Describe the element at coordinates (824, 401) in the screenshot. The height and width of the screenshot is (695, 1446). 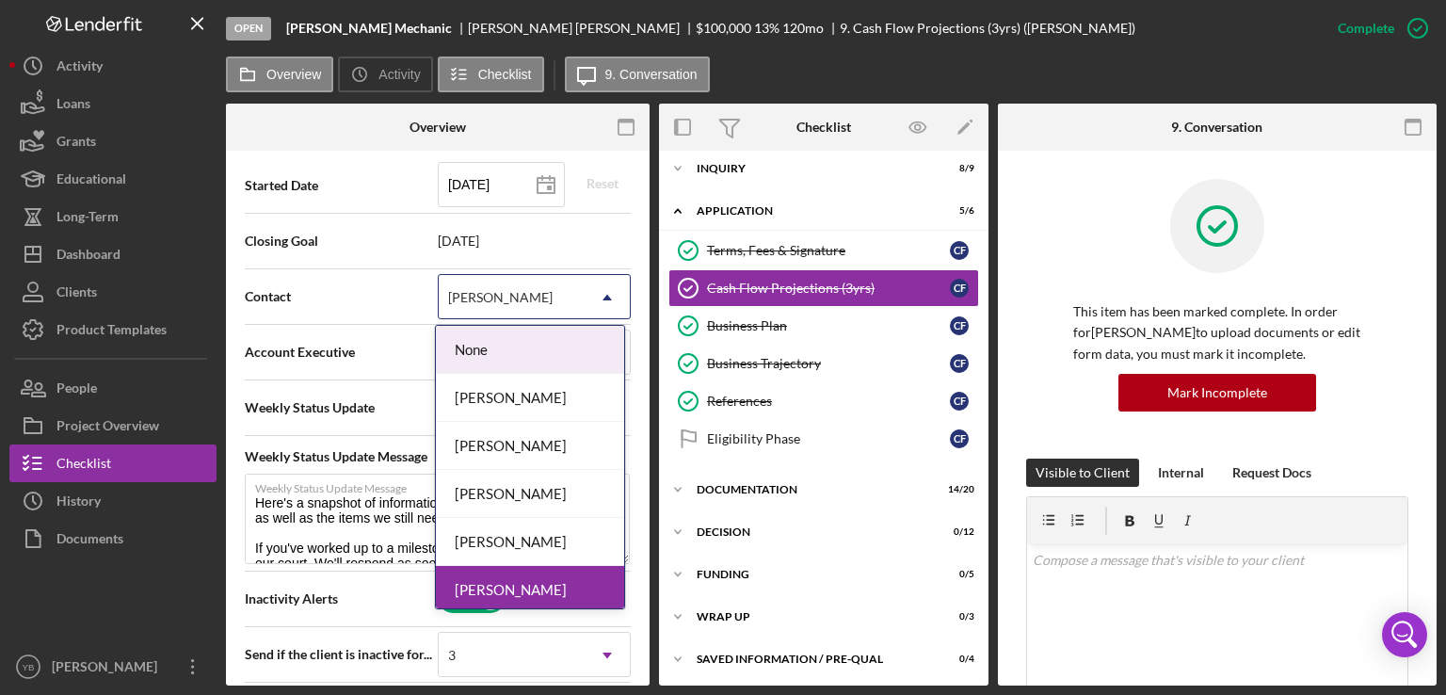
I see `a: ReferencesCF` at that location.